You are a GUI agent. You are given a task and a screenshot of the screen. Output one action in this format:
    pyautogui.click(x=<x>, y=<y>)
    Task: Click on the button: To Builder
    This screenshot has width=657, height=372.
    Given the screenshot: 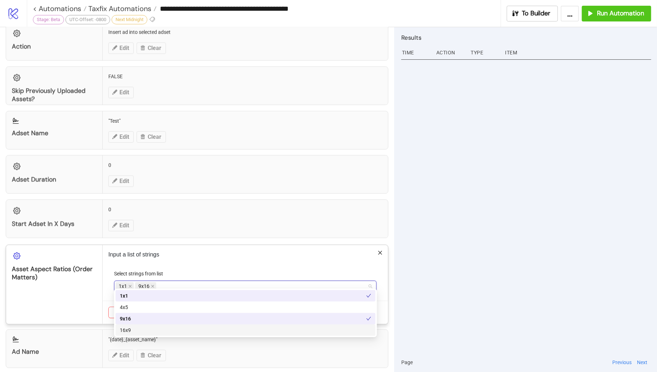 What is the action you would take?
    pyautogui.click(x=533, y=14)
    